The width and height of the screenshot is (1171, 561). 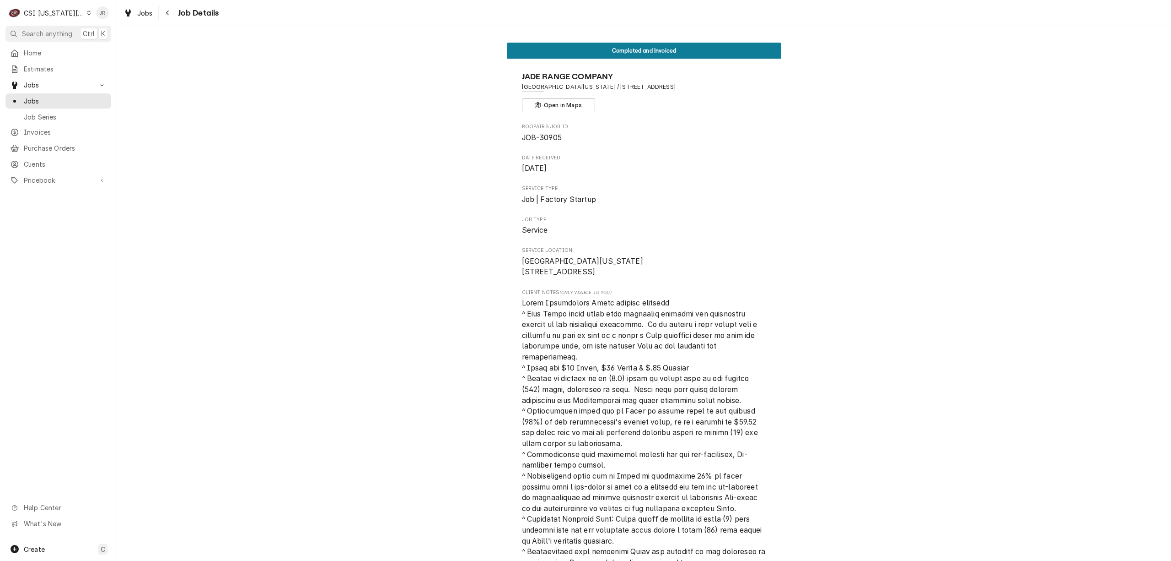 What do you see at coordinates (168, 13) in the screenshot?
I see `button: Navigate back` at bounding box center [168, 13].